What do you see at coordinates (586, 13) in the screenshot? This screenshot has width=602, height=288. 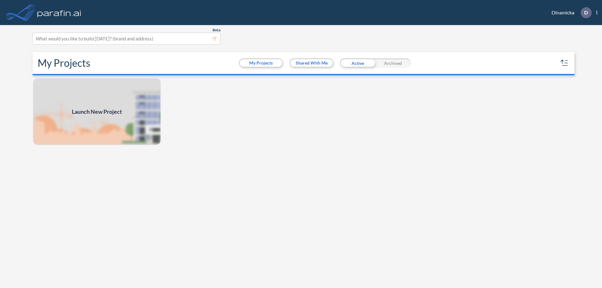 I see `p: D` at bounding box center [586, 13].